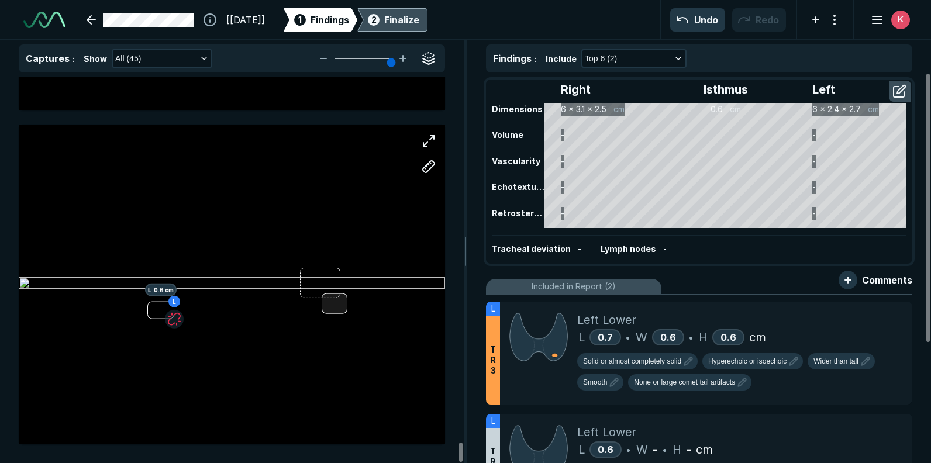  What do you see at coordinates (699, 353) in the screenshot?
I see `li: LTR3Left LowerL0.7•W0.6•H0.6cm` at bounding box center [699, 353].